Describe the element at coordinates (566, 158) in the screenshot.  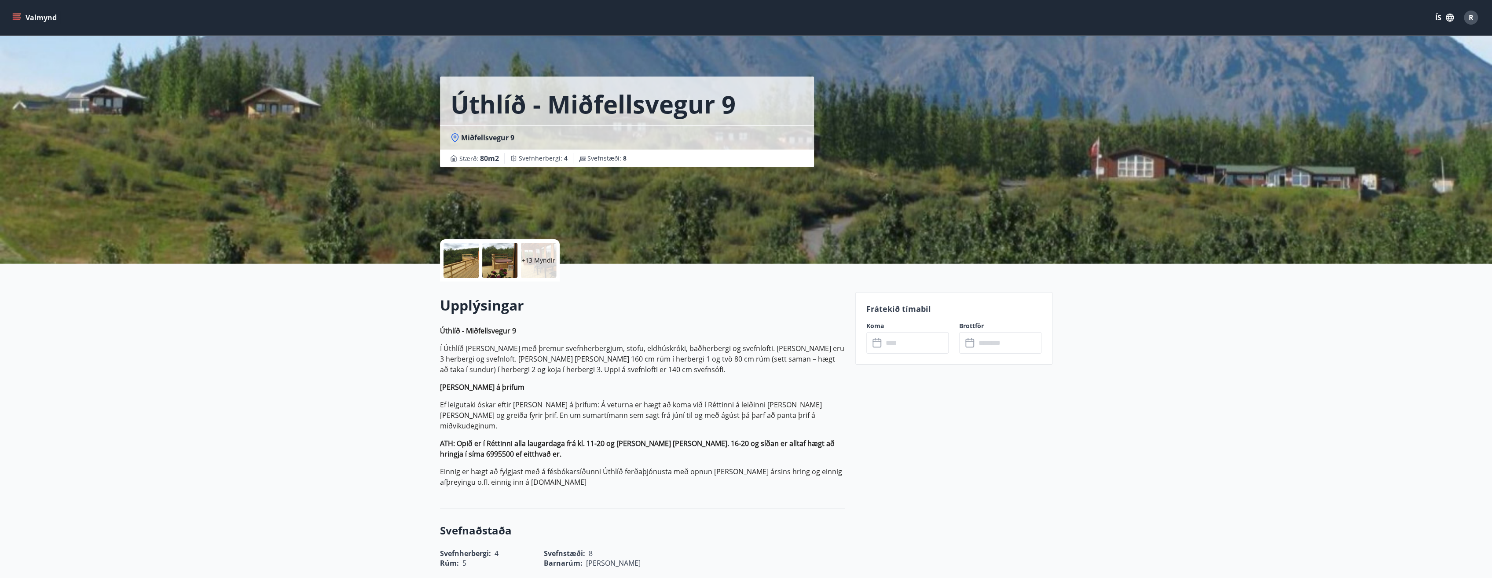
I see `span: 4` at that location.